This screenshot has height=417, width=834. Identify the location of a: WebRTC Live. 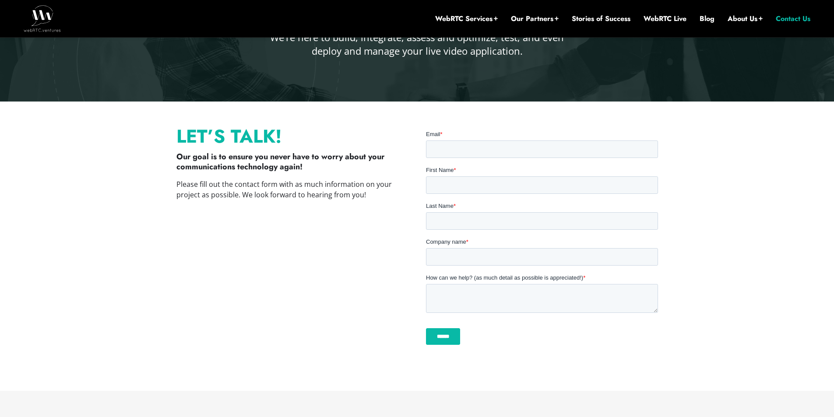
(665, 19).